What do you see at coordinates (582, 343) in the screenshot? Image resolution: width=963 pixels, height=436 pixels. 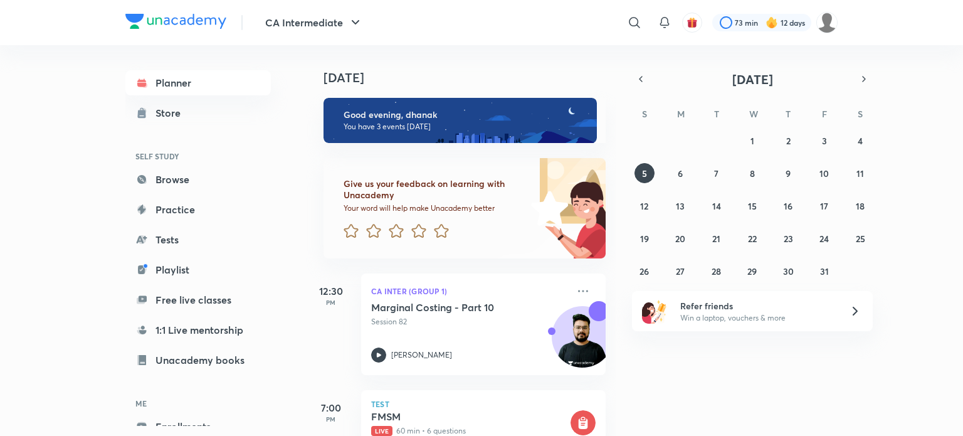 I see `img: Avatar` at bounding box center [582, 343].